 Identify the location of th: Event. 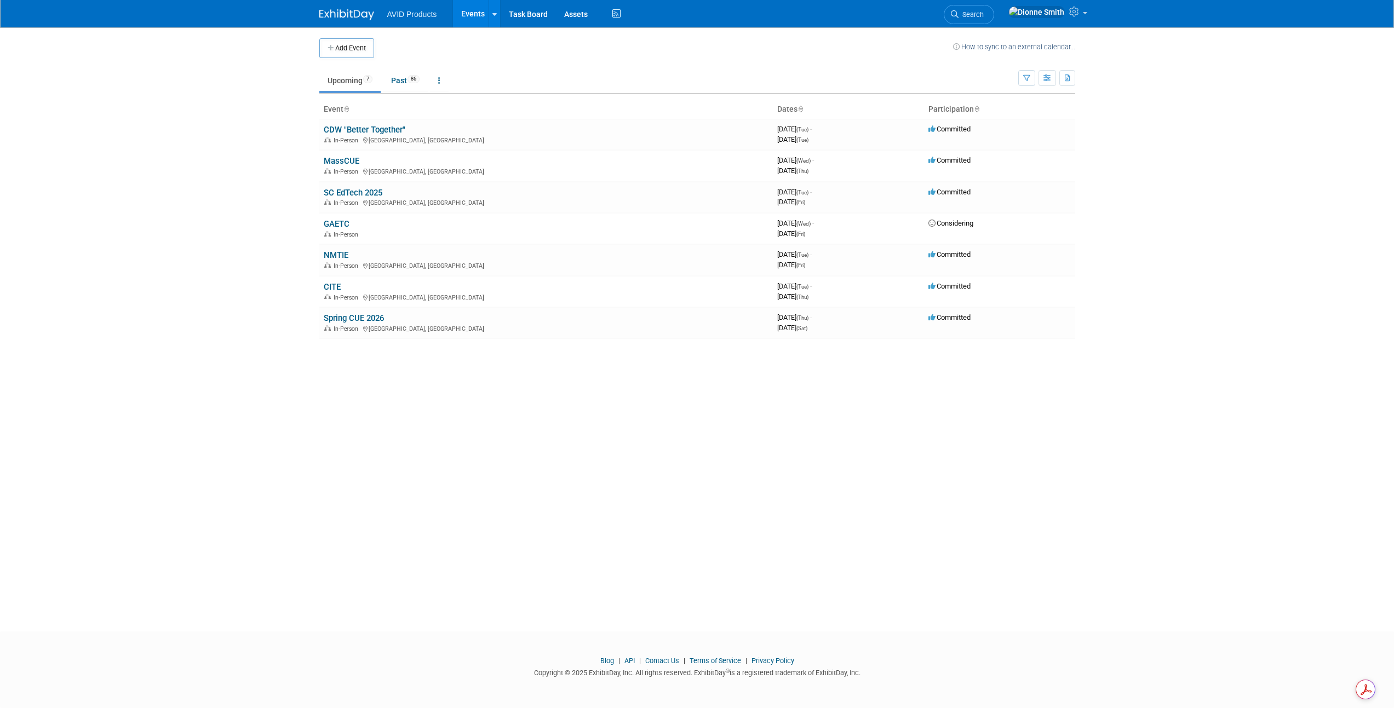
(546, 110).